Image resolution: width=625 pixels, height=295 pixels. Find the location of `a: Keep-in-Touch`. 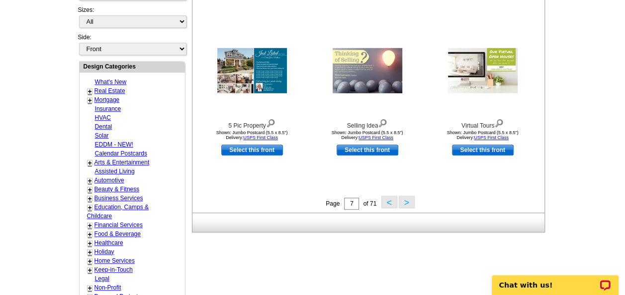

a: Keep-in-Touch is located at coordinates (113, 270).